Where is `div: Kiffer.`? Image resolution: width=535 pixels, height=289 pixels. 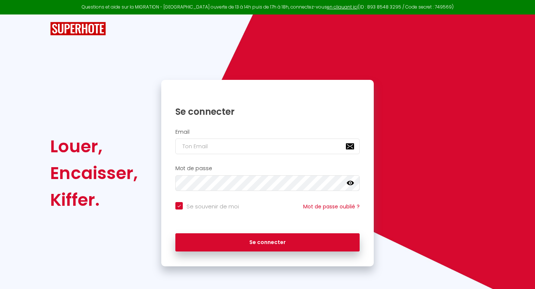 div: Kiffer. is located at coordinates (94, 200).